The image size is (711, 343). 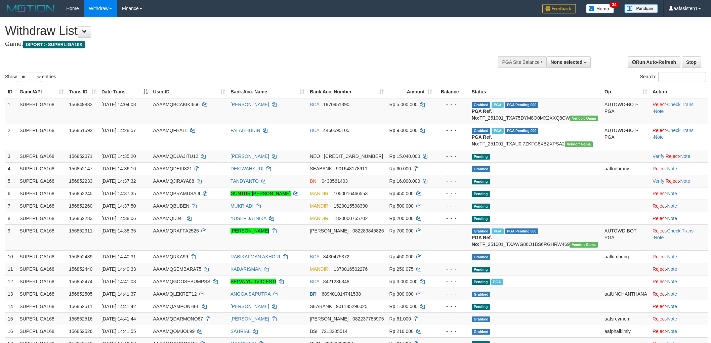 I want to click on span: Rp 300.000, so click(x=401, y=294).